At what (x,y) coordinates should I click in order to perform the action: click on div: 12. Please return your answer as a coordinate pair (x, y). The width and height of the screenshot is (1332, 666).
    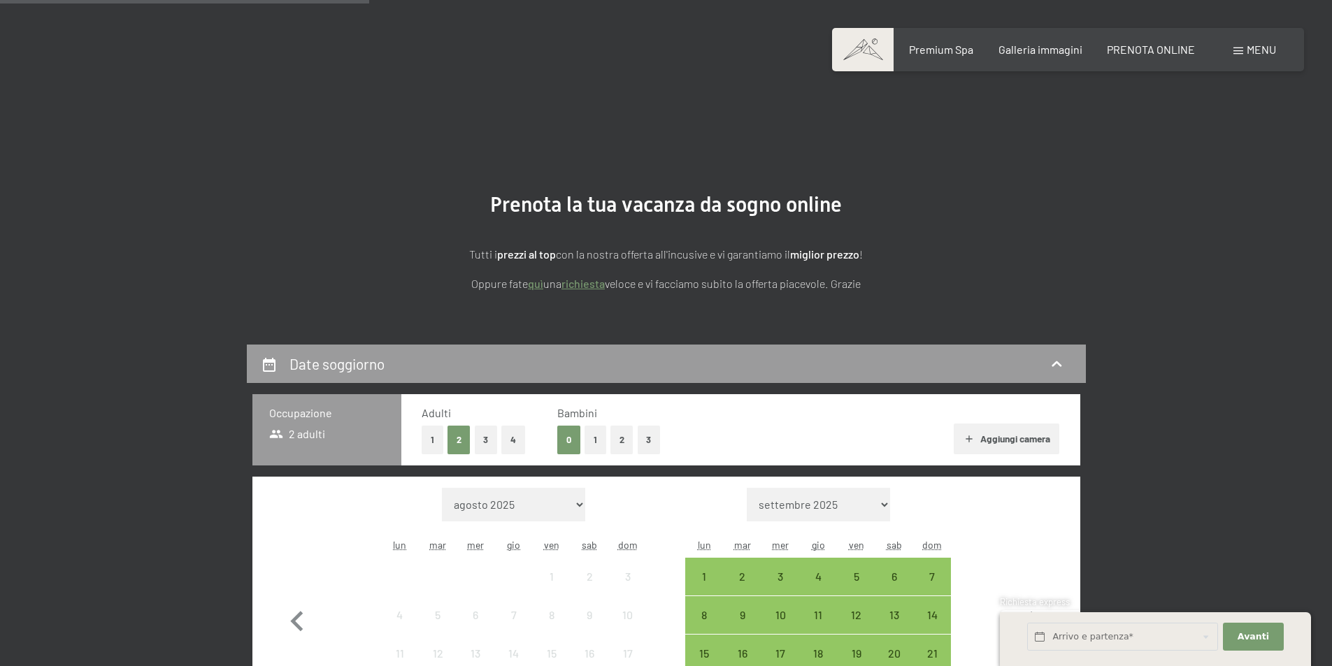
    Looking at the image, I should click on (856, 627).